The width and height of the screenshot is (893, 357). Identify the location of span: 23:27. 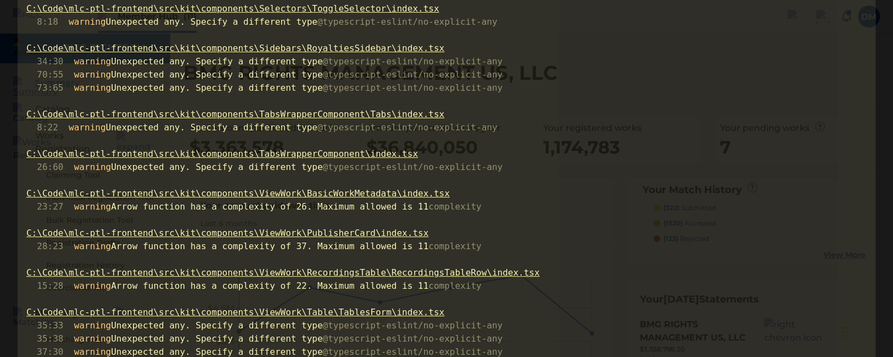
(50, 206).